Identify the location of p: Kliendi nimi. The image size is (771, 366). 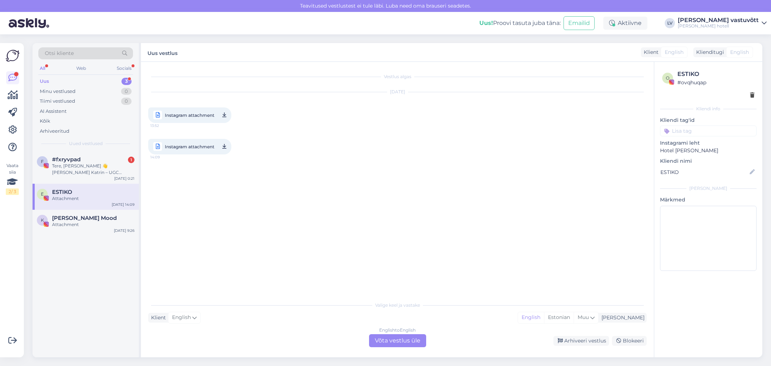
(708, 161).